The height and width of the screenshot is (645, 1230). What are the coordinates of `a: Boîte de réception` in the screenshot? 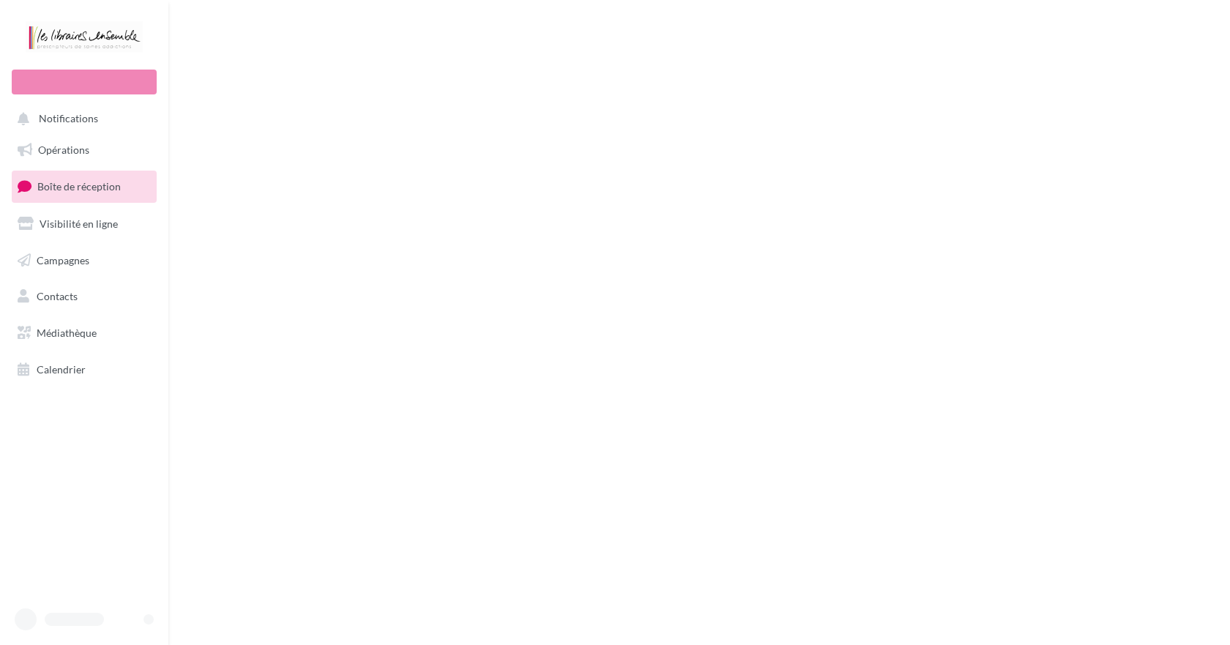 It's located at (84, 186).